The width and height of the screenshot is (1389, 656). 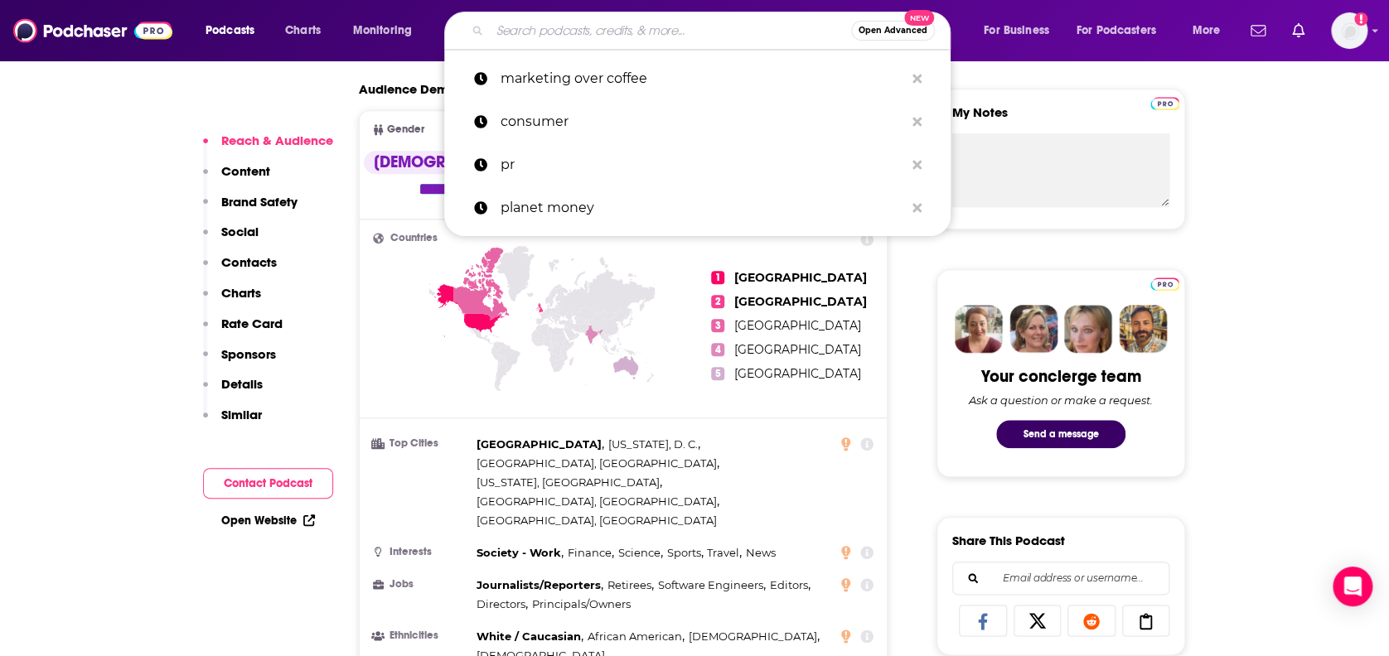 What do you see at coordinates (277, 140) in the screenshot?
I see `p: Reach & Audience` at bounding box center [277, 140].